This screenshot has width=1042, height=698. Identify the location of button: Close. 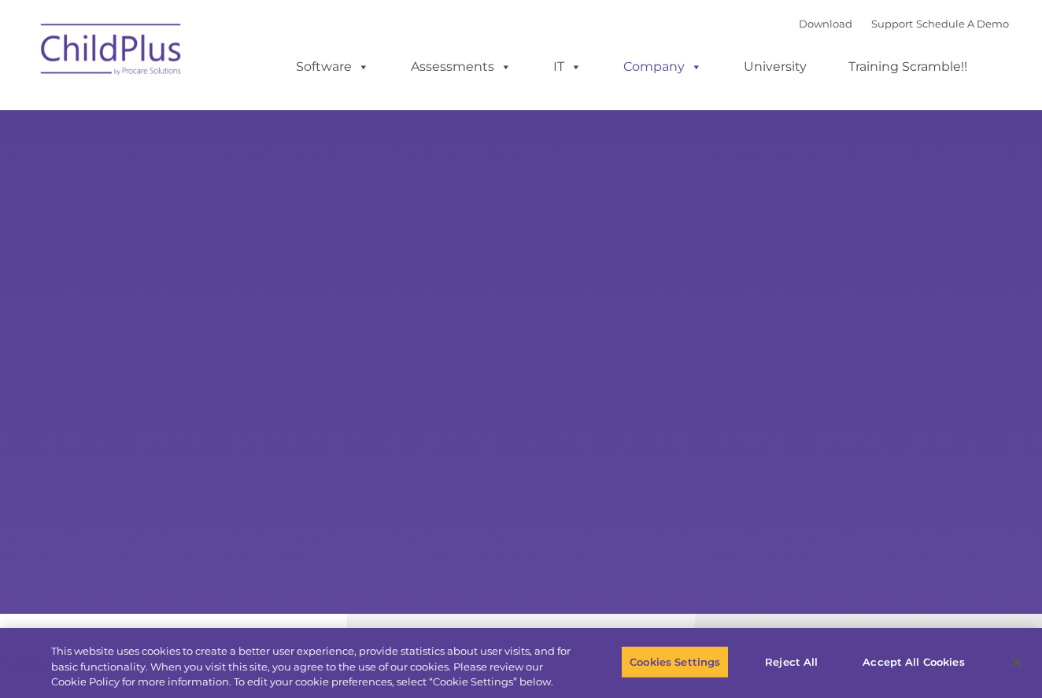
(1017, 662).